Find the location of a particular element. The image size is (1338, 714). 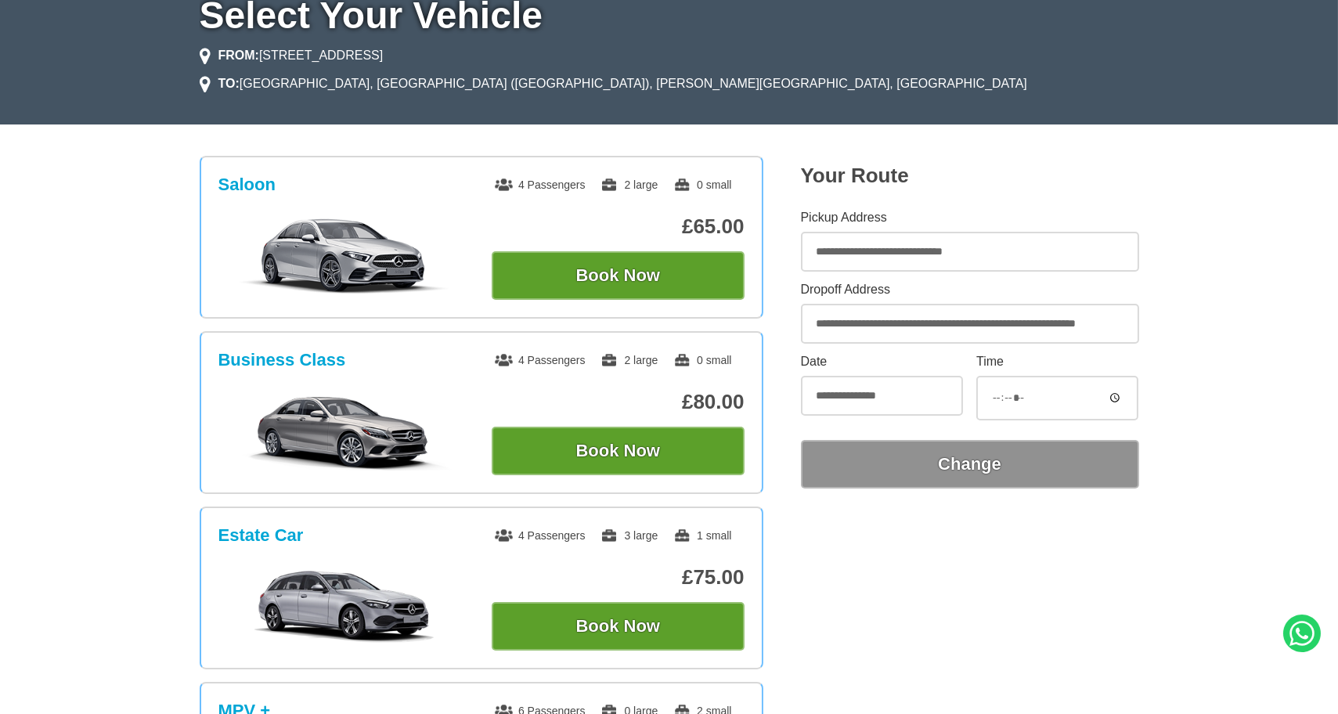

label: Time is located at coordinates (1057, 362).